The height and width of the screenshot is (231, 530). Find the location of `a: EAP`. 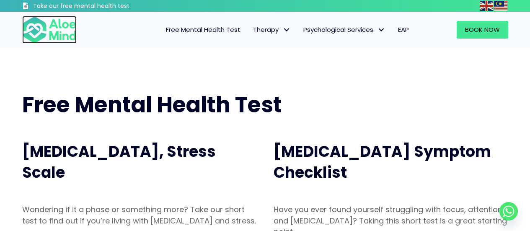

a: EAP is located at coordinates (403, 30).